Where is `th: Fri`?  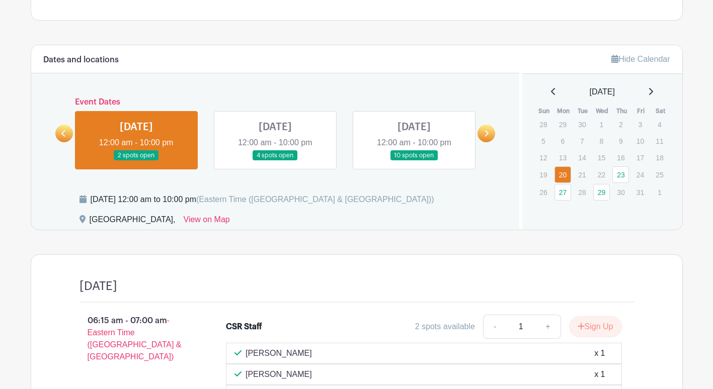
th: Fri is located at coordinates (641, 111).